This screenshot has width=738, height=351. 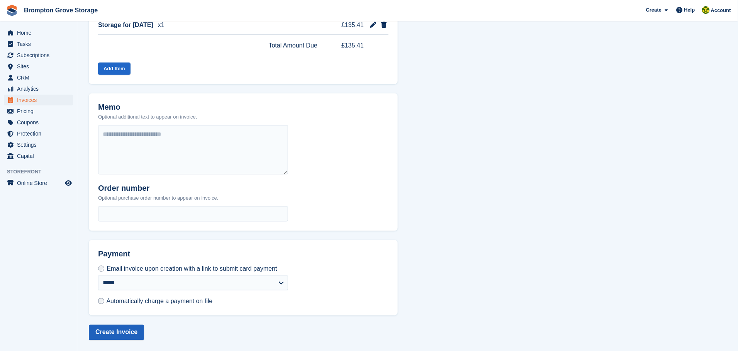 What do you see at coordinates (40, 111) in the screenshot?
I see `span: Pricing` at bounding box center [40, 111].